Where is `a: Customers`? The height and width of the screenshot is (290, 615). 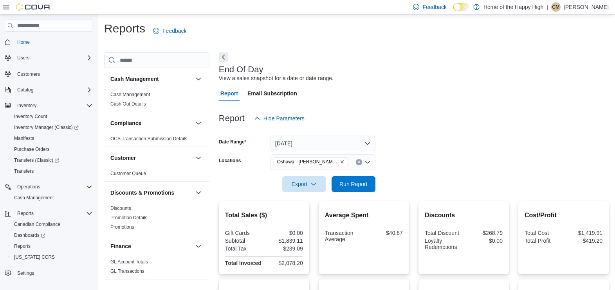 a: Customers is located at coordinates (29, 74).